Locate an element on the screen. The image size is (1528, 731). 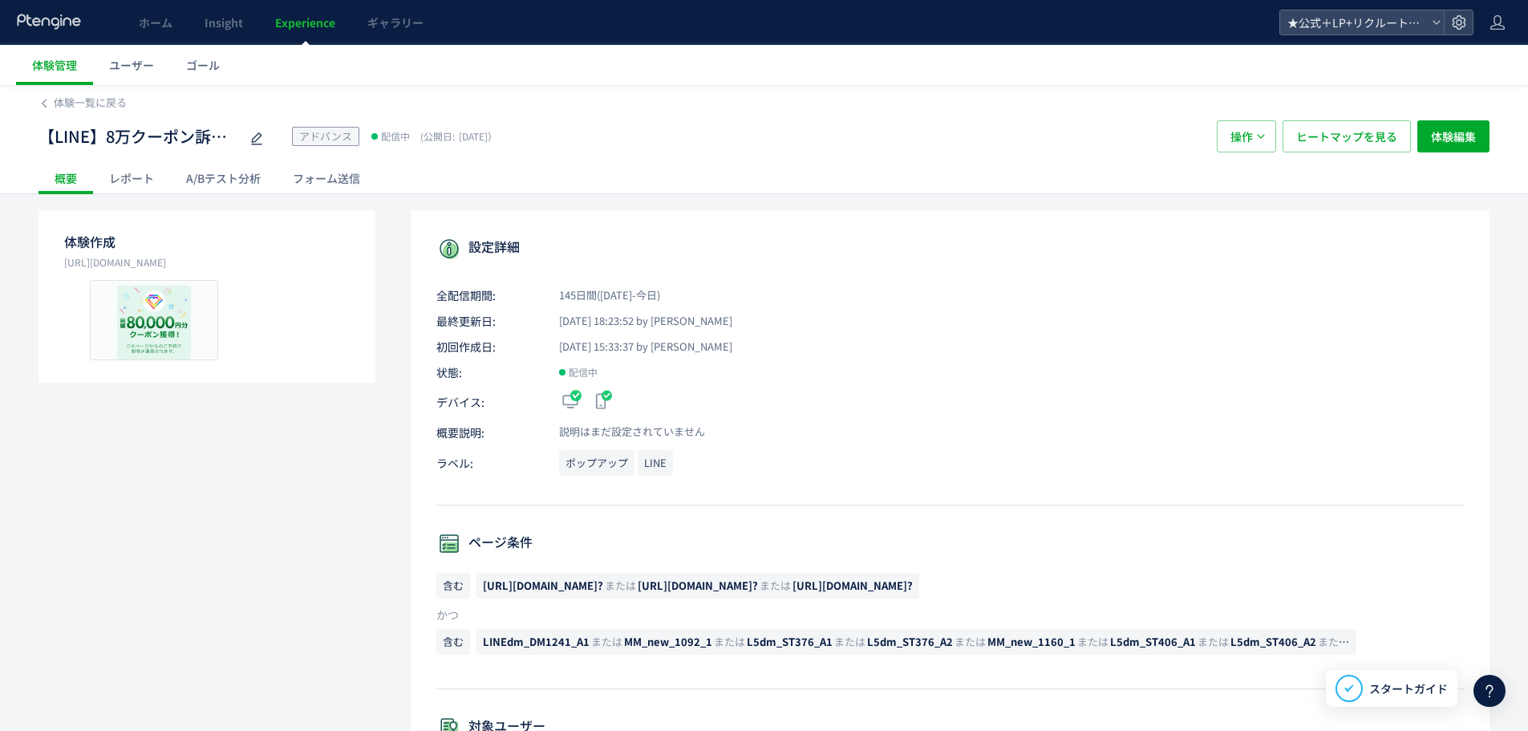
span: MM_new_1160_1 is located at coordinates (1032, 641).